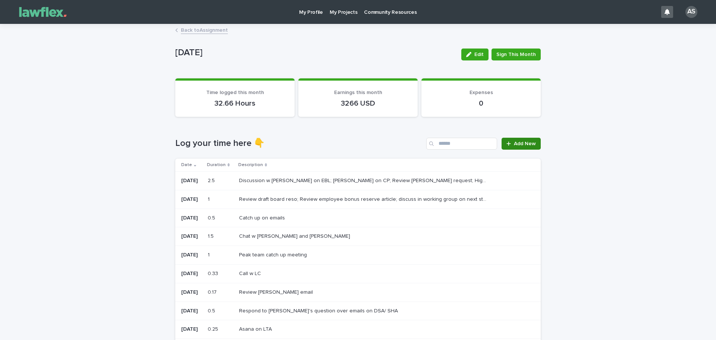 This screenshot has width=716, height=340. Describe the element at coordinates (263, 217) in the screenshot. I see `p: Catch up on emails` at that location.